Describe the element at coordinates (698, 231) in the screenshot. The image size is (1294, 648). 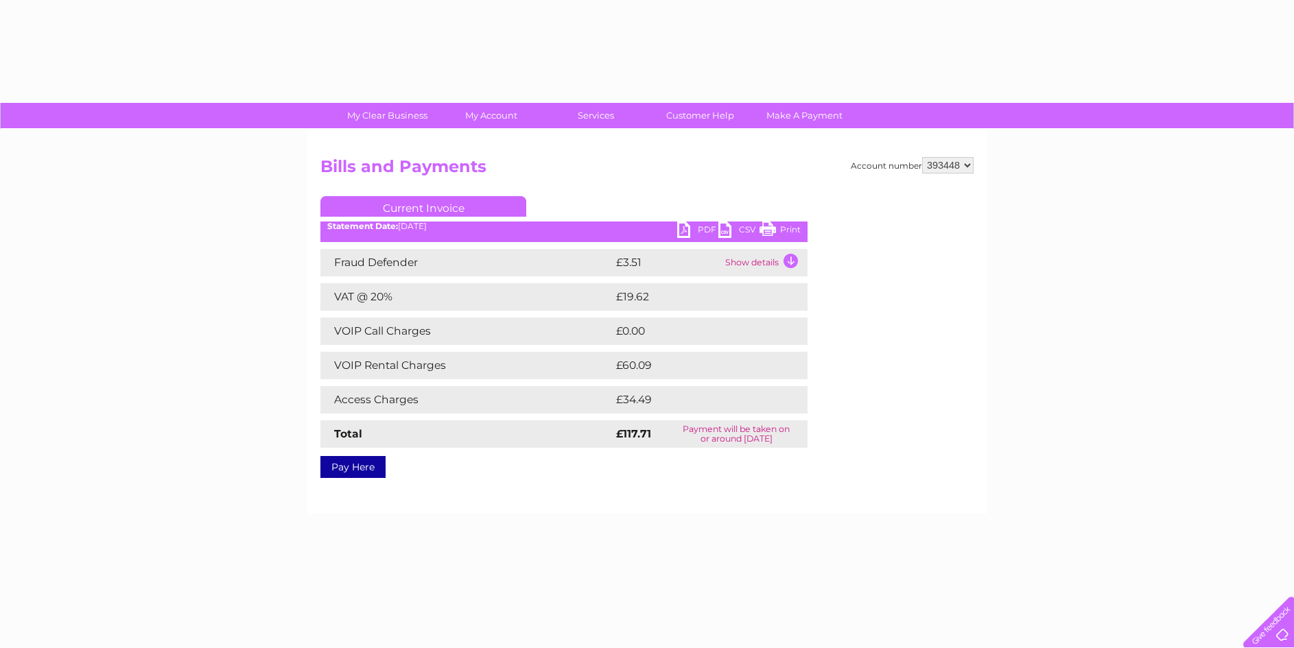
I see `a: PDF` at that location.